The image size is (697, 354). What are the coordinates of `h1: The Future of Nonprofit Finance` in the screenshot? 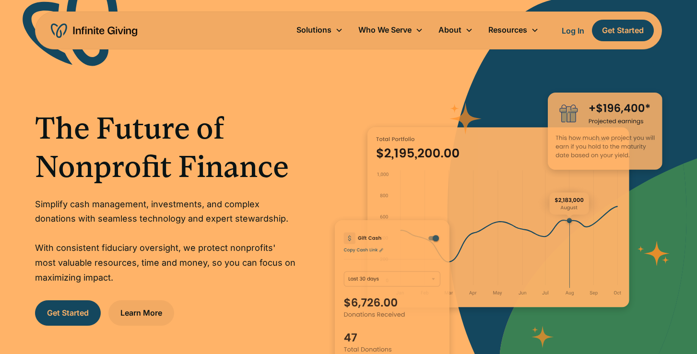 It's located at (166, 147).